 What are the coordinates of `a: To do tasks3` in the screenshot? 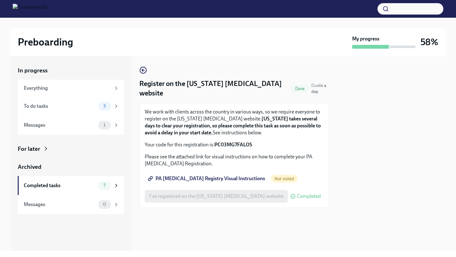 It's located at (71, 106).